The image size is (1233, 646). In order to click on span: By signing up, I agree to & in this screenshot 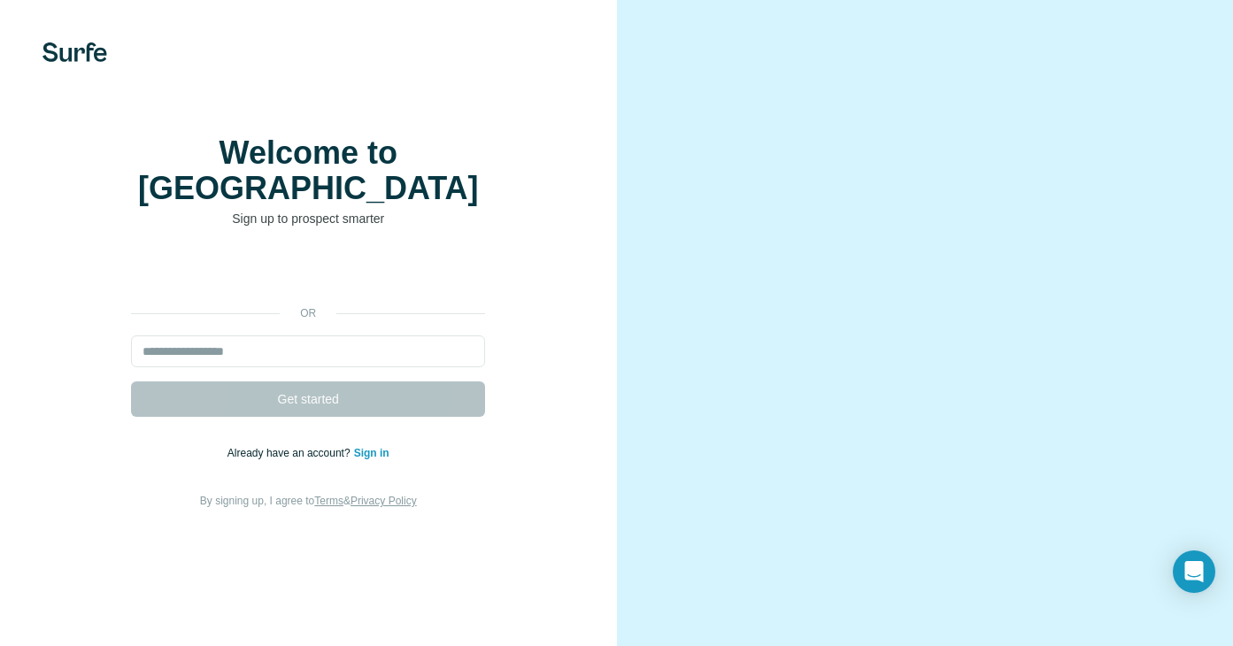, I will do `click(308, 501)`.